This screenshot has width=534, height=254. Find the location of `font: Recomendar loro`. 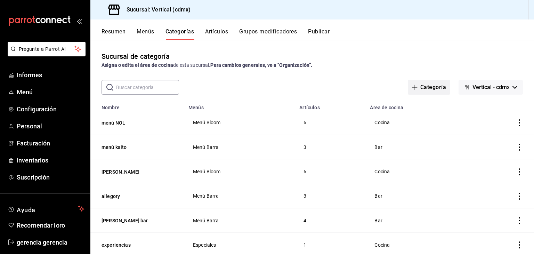

font: Recomendar loro is located at coordinates (41, 225).